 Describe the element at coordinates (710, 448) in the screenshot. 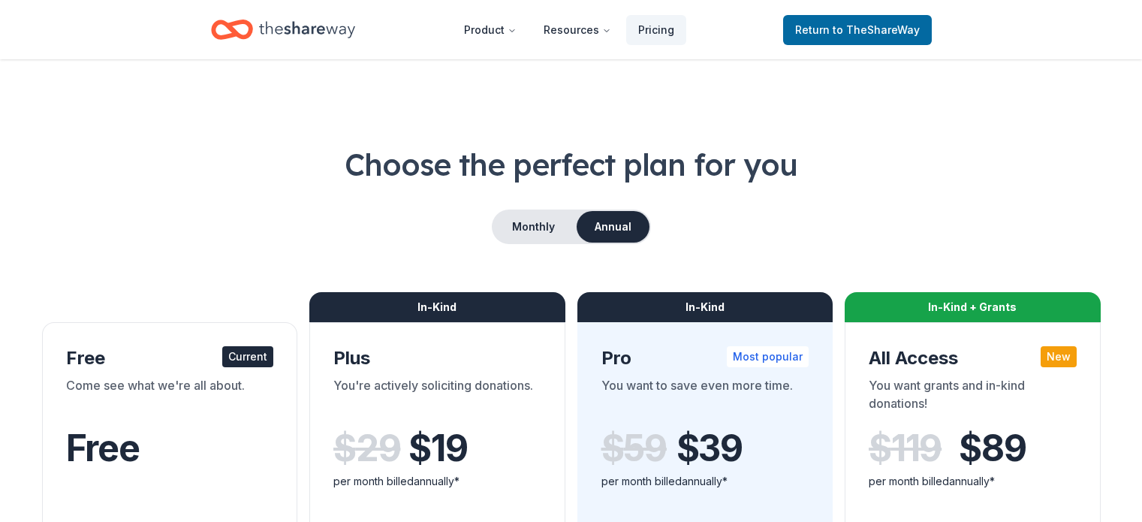

I see `span: $ 39` at that location.